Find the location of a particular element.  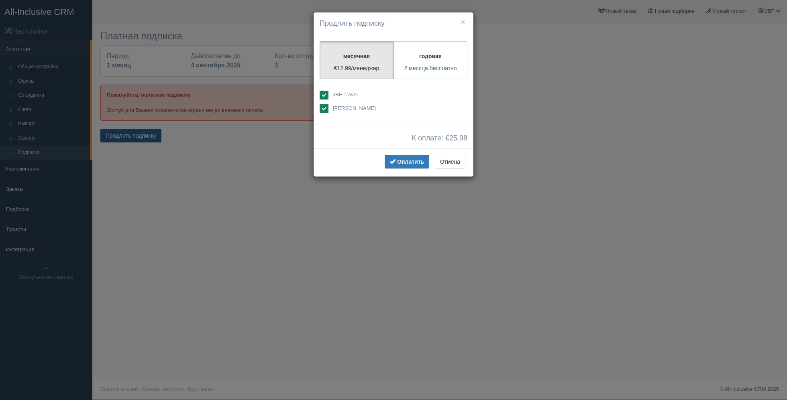

span: JBF Travel is located at coordinates (345, 94).